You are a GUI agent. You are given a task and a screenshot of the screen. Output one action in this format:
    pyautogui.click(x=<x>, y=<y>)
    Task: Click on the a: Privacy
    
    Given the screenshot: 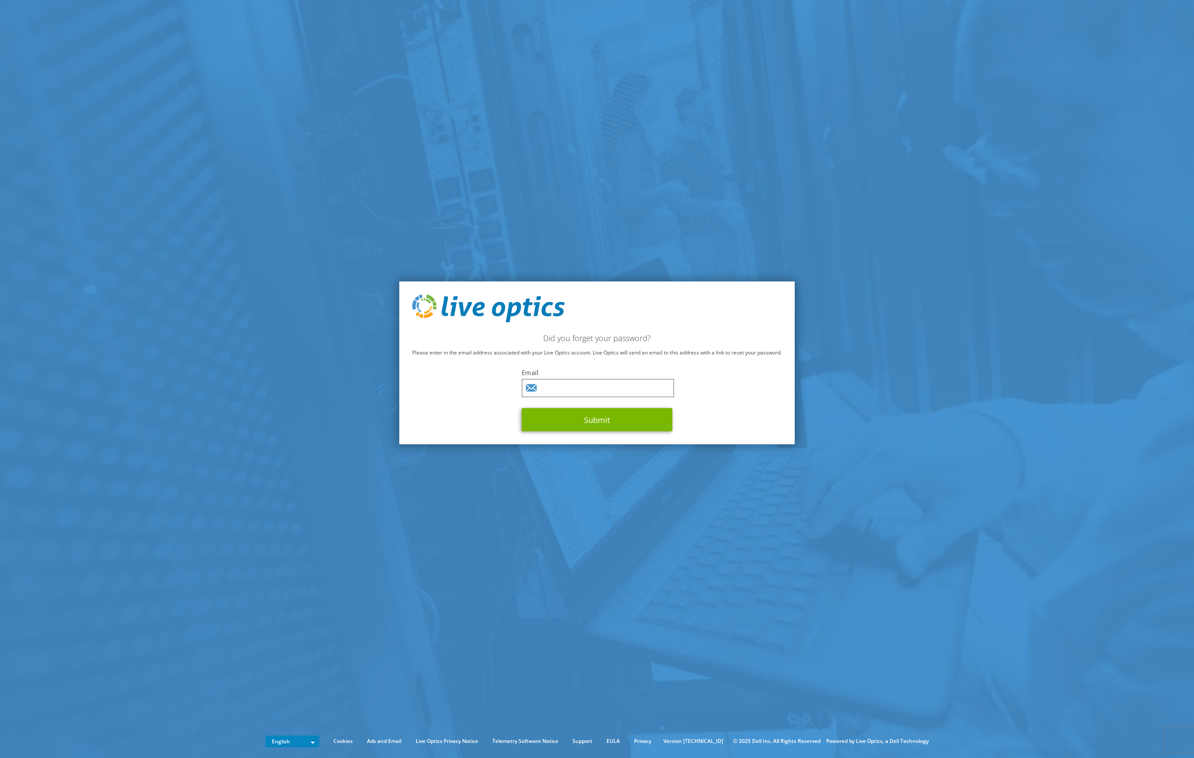 What is the action you would take?
    pyautogui.click(x=643, y=741)
    